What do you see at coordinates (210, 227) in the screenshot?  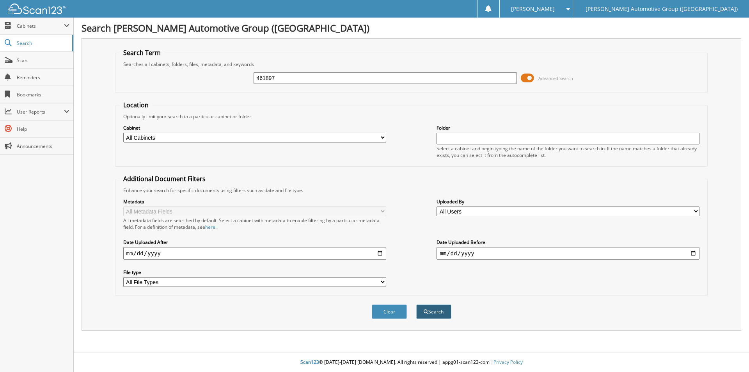 I see `a: here` at bounding box center [210, 227].